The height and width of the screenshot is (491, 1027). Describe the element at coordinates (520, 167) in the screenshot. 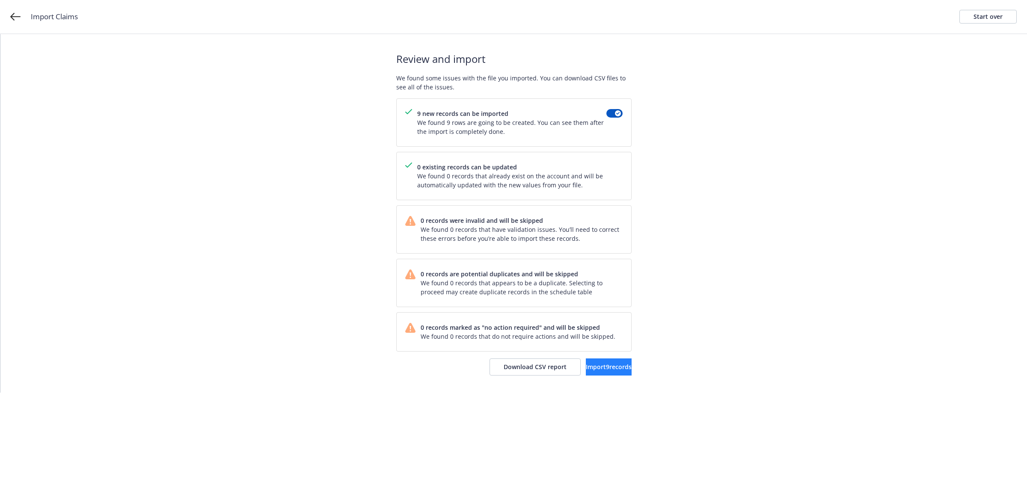

I see `span: 0 existing records can be updated` at that location.